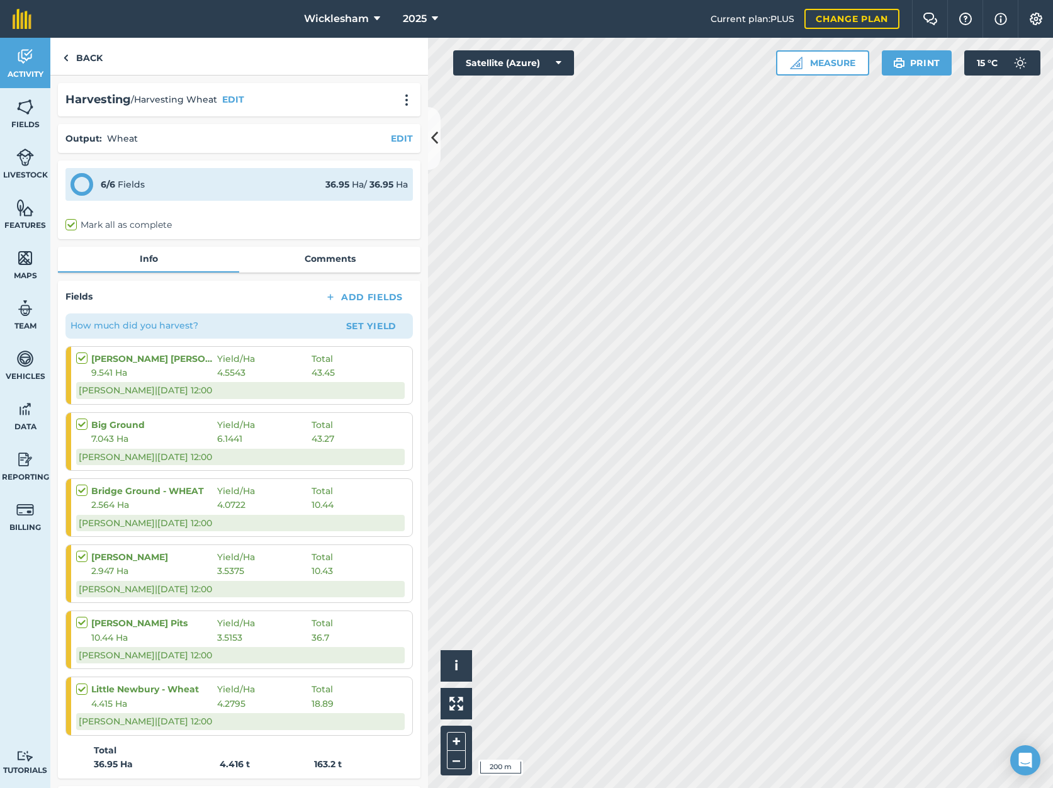 Image resolution: width=1053 pixels, height=788 pixels. Describe the element at coordinates (321, 638) in the screenshot. I see `span: 36.7` at that location.